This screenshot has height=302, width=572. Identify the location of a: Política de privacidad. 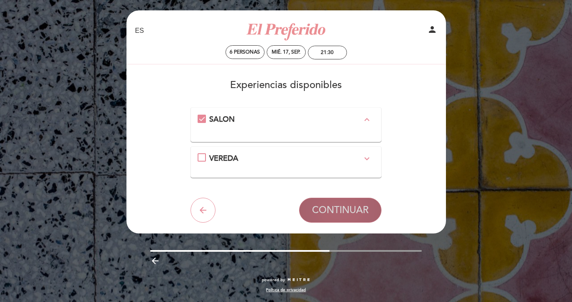
(286, 290).